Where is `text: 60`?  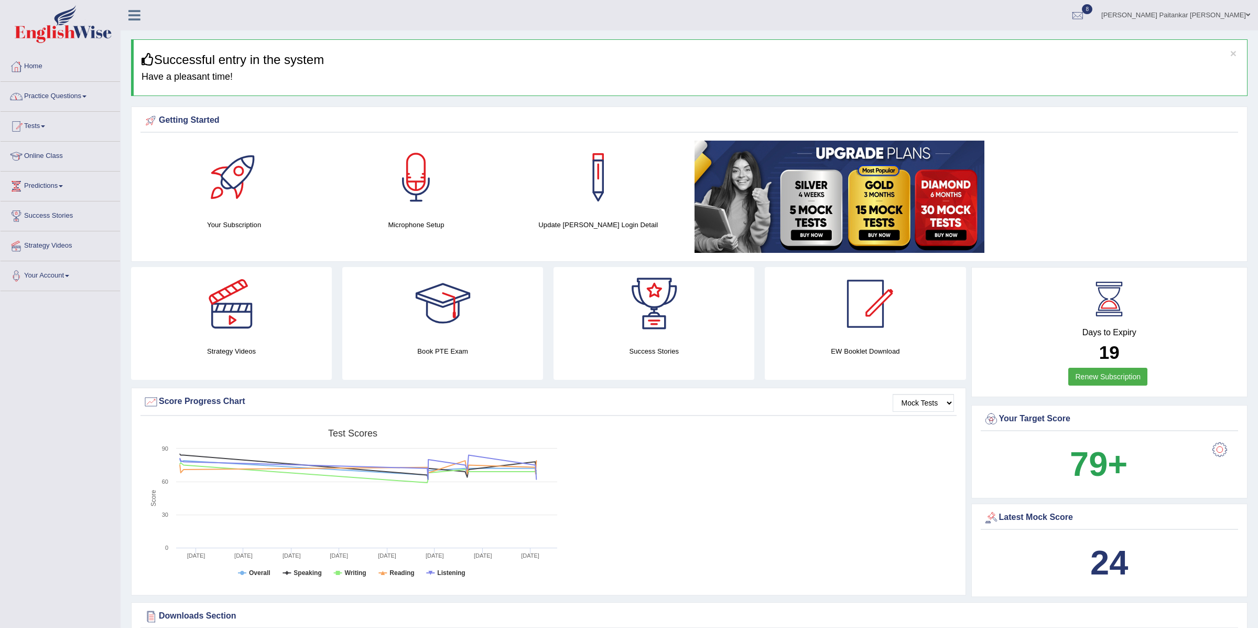 text: 60 is located at coordinates (165, 481).